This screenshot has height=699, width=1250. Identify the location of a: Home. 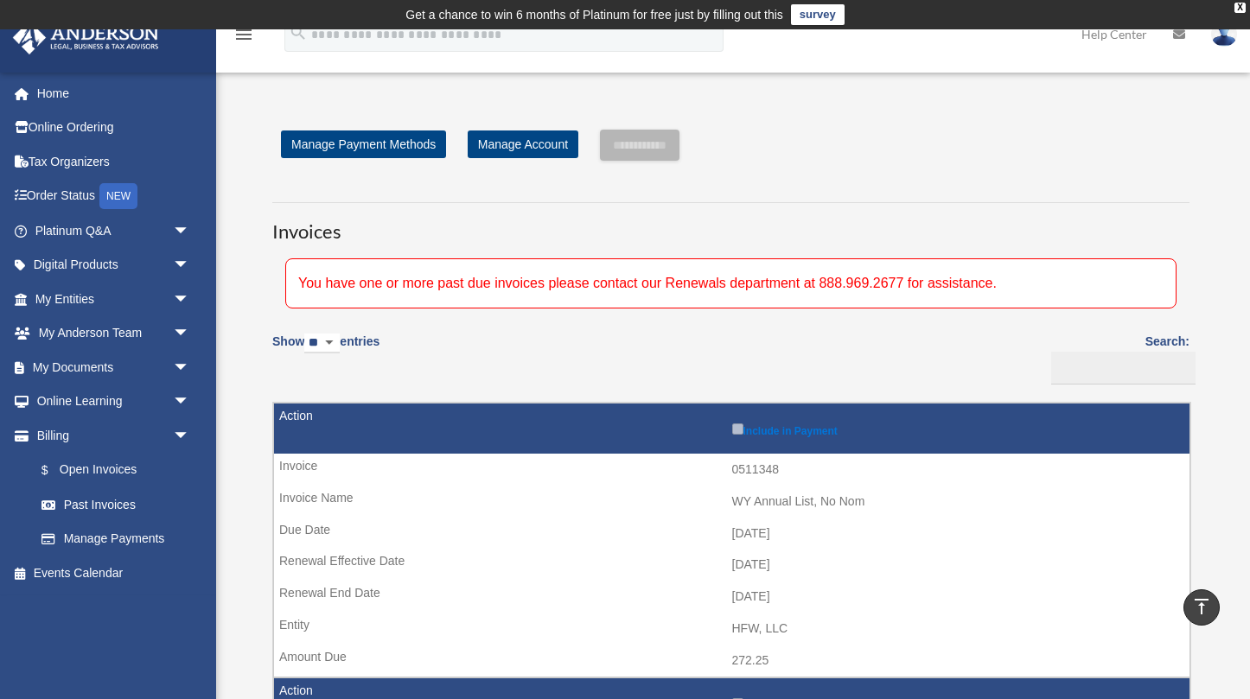
(114, 93).